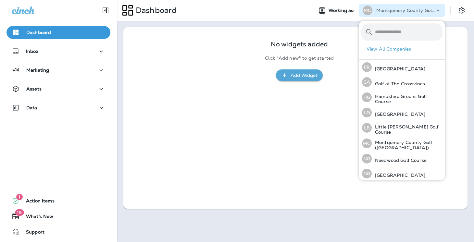 The width and height of the screenshot is (474, 242). Describe the element at coordinates (19, 213) in the screenshot. I see `span: 19` at that location.